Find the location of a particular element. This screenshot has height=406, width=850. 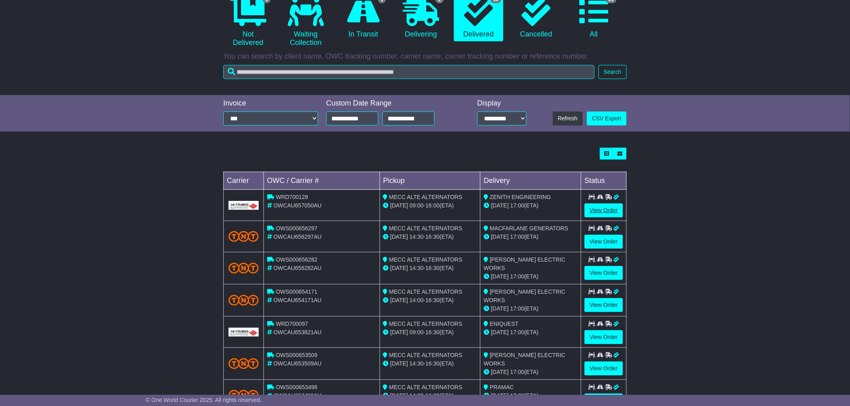

span: ENIQUEST is located at coordinates (504, 324).